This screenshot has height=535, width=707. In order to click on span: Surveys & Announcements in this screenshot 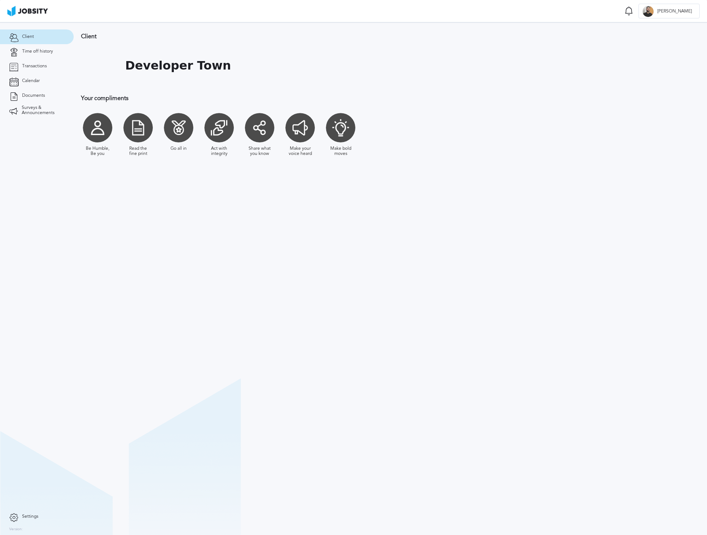, I will do `click(43, 110)`.